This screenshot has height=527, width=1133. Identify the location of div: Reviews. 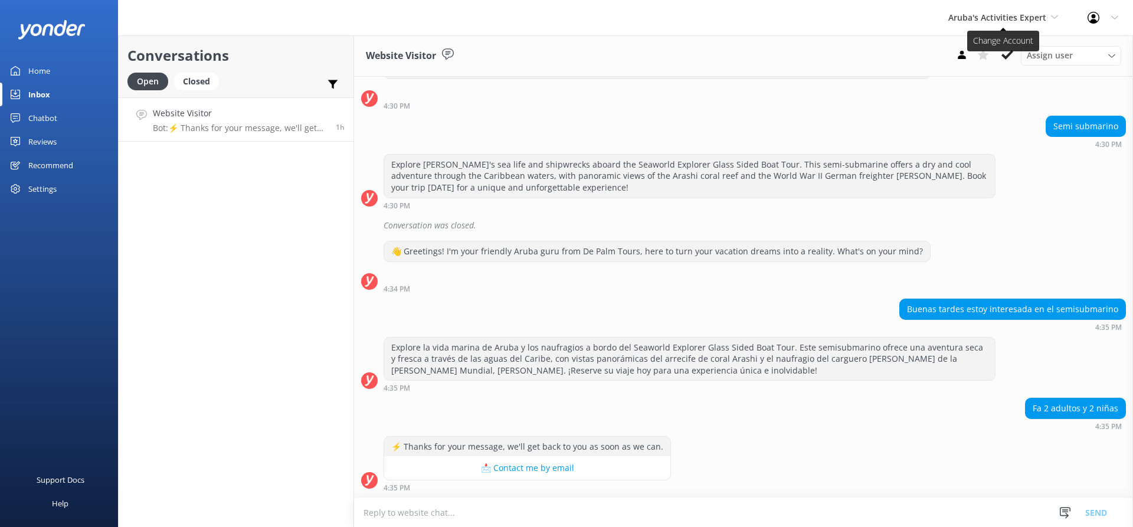
(43, 142).